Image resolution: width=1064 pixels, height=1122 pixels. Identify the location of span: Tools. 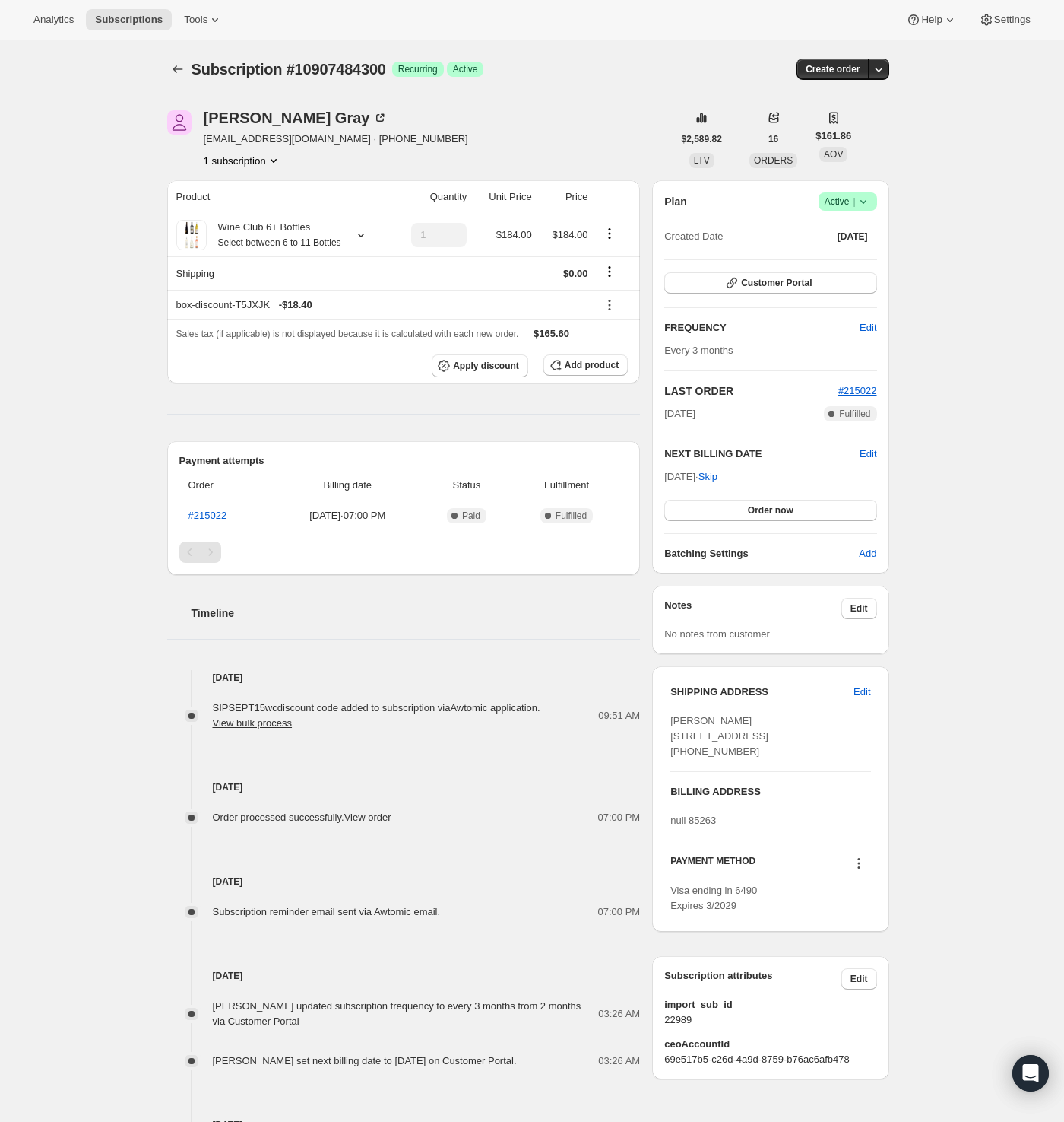
(195, 19).